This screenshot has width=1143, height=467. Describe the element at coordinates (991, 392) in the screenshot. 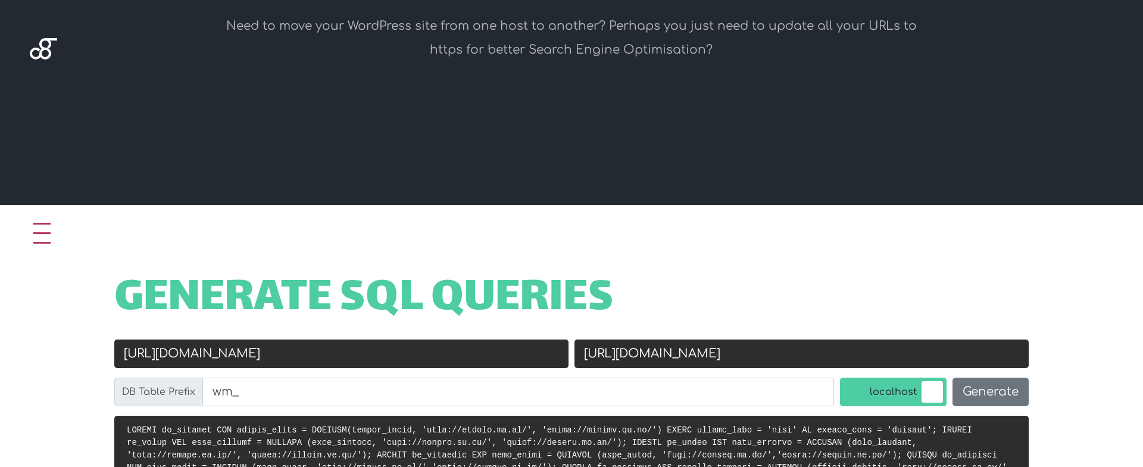

I see `button: Generate` at that location.